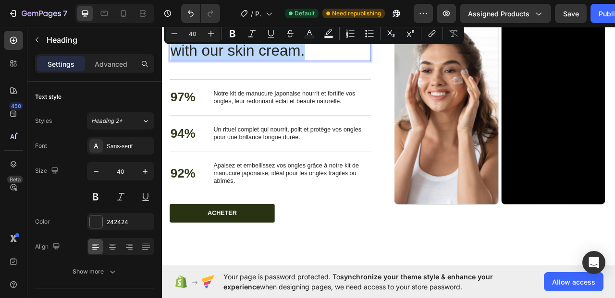  I want to click on p: Apaisez et embellissez vos ongles grâce à notre kit de manucure japonaise, idéal pour les ongles ..., so click(165, 191).